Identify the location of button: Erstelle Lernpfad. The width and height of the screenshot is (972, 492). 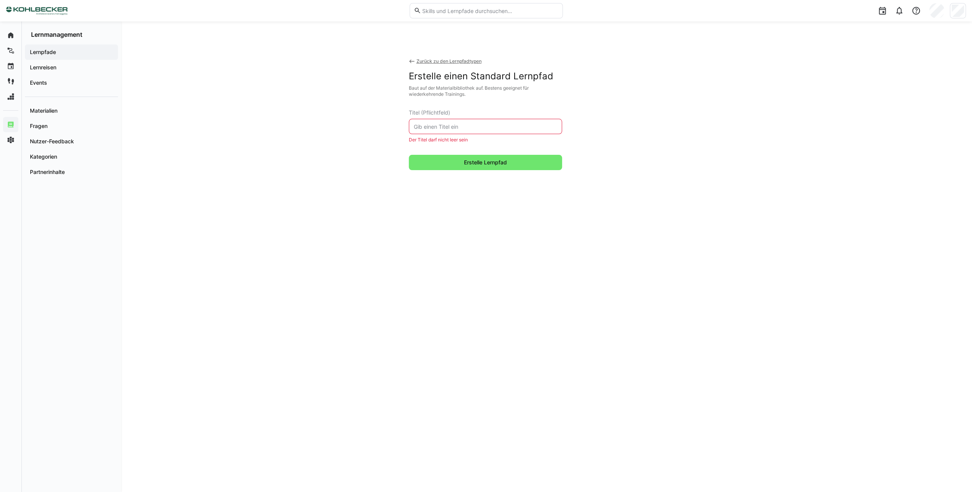
(486, 162).